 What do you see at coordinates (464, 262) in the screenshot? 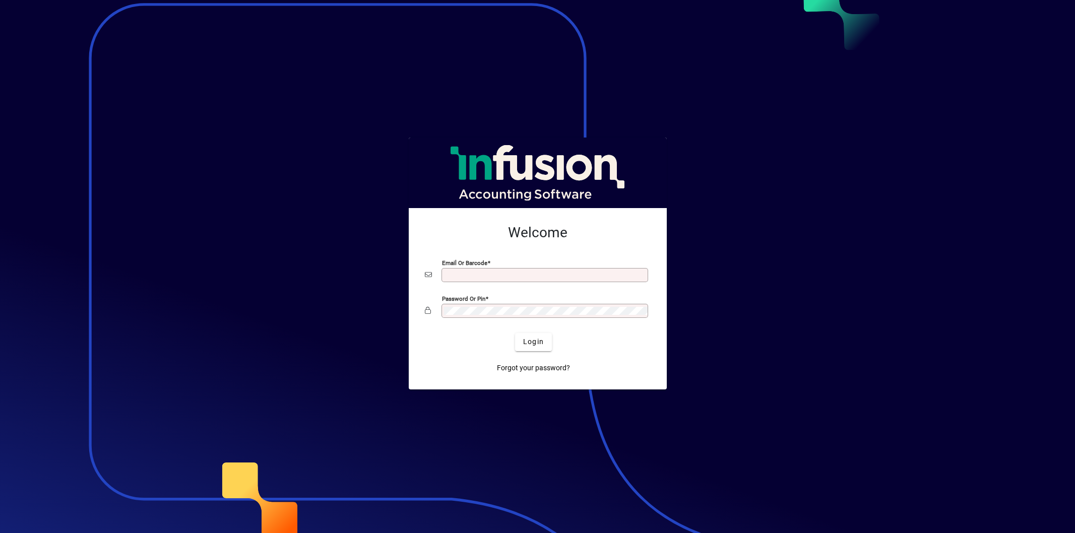
I see `mat-label: Email or Barcode` at bounding box center [464, 262].